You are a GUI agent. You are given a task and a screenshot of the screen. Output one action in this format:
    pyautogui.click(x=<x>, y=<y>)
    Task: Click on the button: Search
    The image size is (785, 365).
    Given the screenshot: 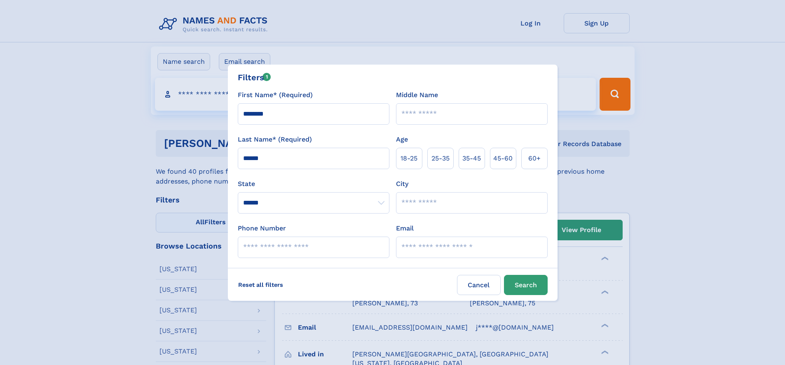 What is the action you would take?
    pyautogui.click(x=526, y=285)
    